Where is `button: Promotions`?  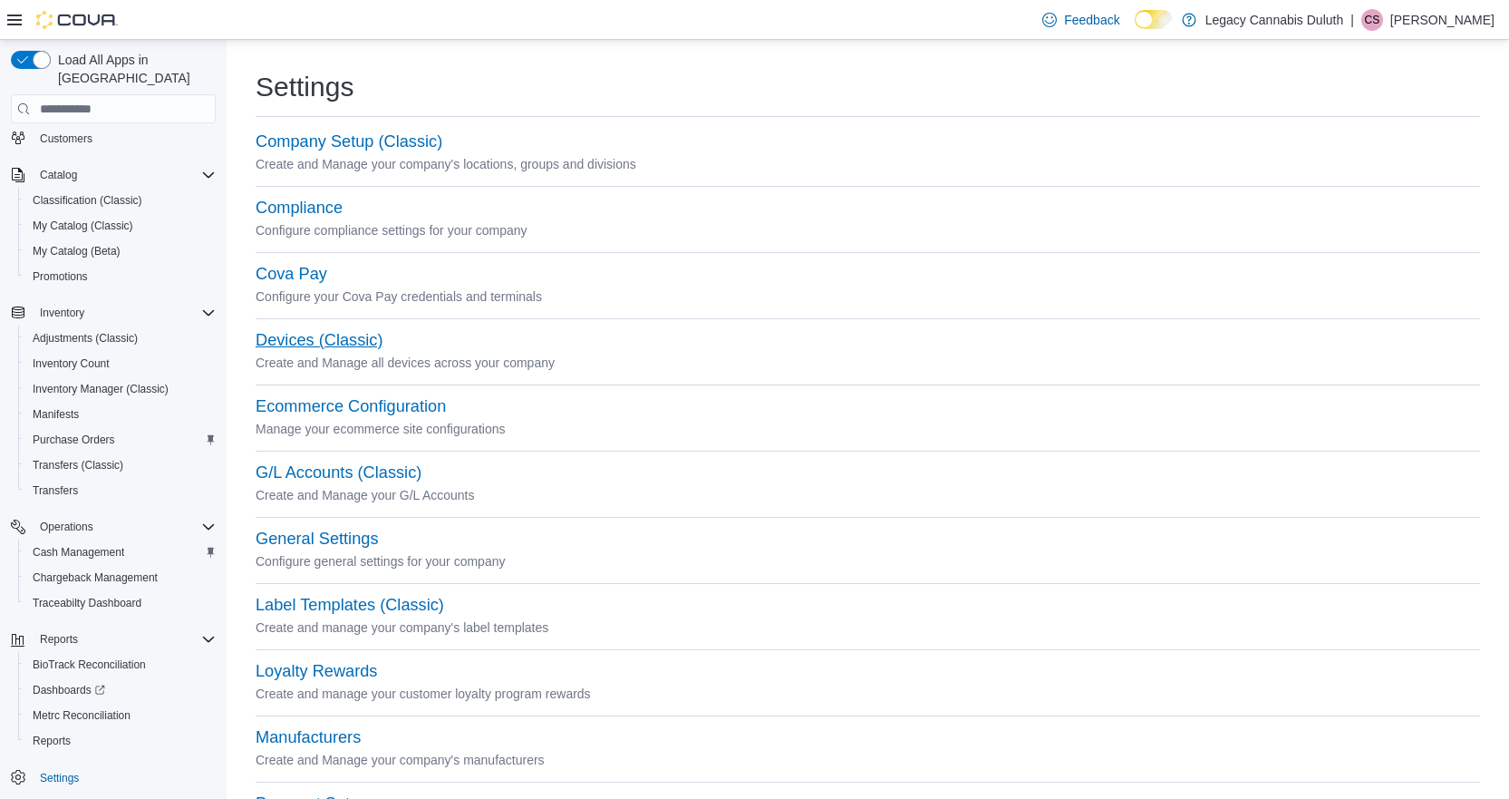 button: Promotions is located at coordinates (121, 276).